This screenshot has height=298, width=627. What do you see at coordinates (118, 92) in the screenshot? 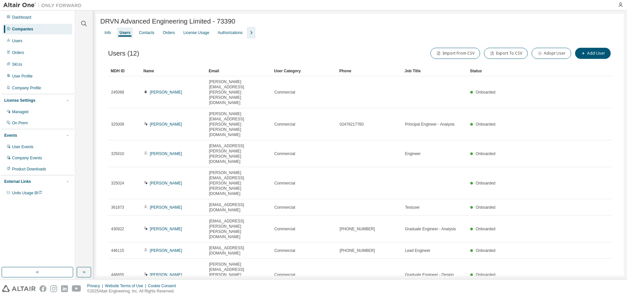
I see `span: 245068` at bounding box center [118, 92].